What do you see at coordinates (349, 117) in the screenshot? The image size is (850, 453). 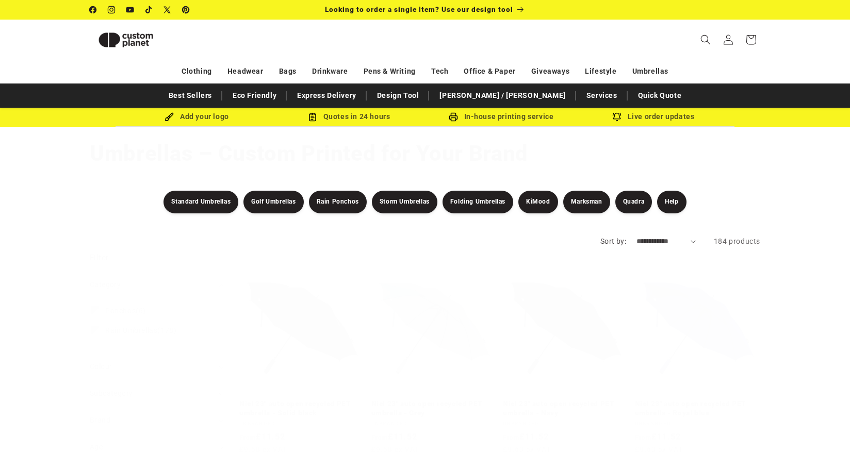 I see `div: Quotes in 24 hours` at bounding box center [349, 117].